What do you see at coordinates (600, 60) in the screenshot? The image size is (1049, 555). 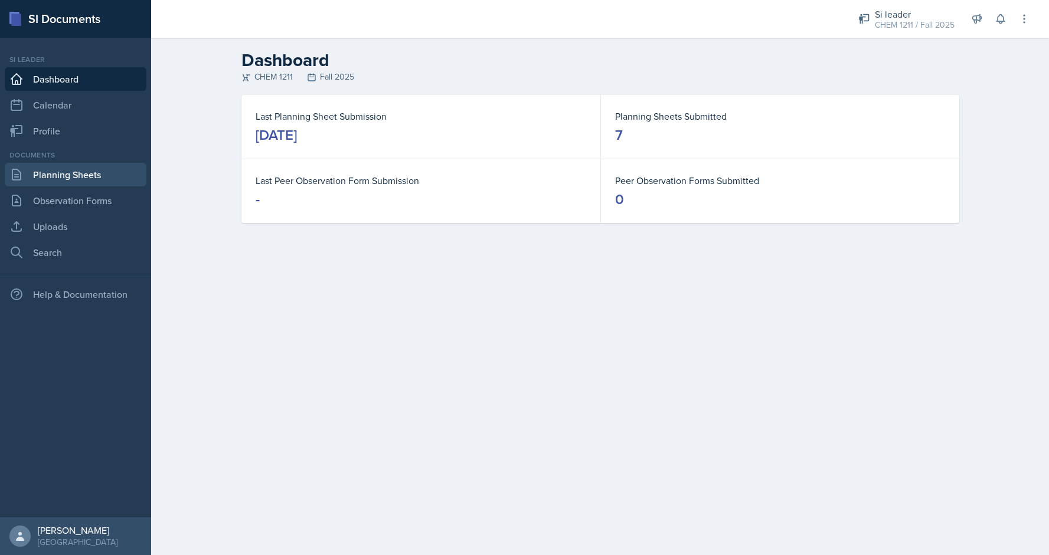 I see `h2: Dashboard` at bounding box center [600, 60].